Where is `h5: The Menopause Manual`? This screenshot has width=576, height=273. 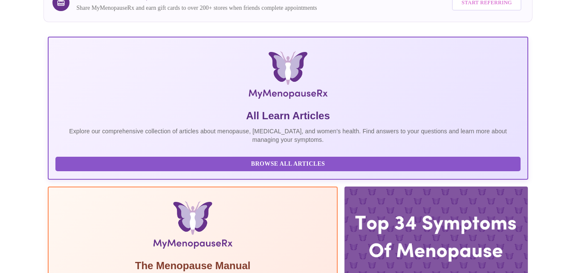 h5: The Menopause Manual is located at coordinates (193, 266).